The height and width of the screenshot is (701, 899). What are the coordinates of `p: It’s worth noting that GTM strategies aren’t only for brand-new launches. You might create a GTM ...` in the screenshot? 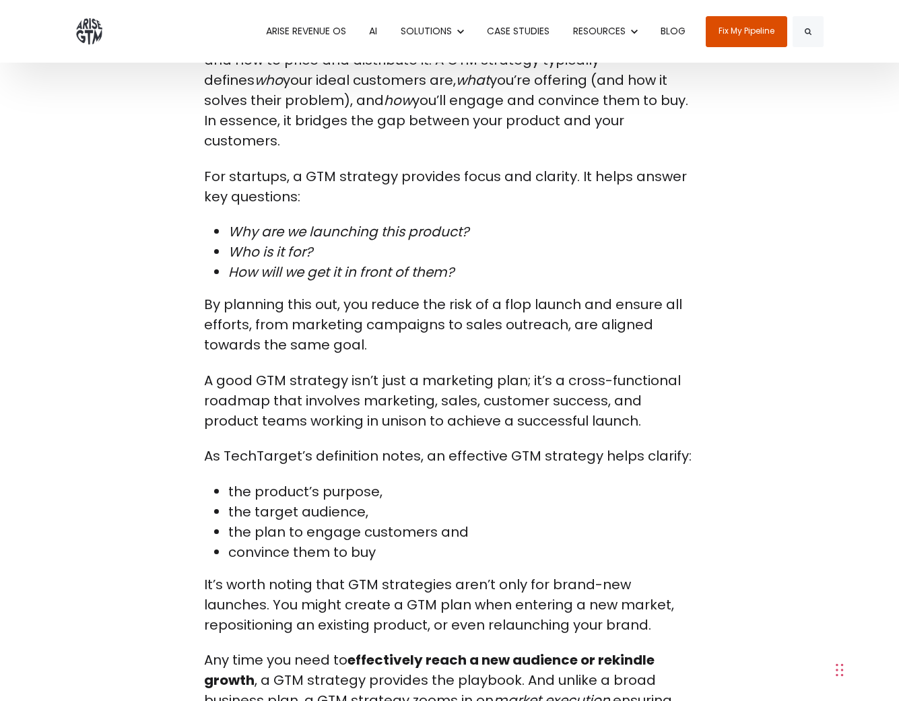 It's located at (450, 604).